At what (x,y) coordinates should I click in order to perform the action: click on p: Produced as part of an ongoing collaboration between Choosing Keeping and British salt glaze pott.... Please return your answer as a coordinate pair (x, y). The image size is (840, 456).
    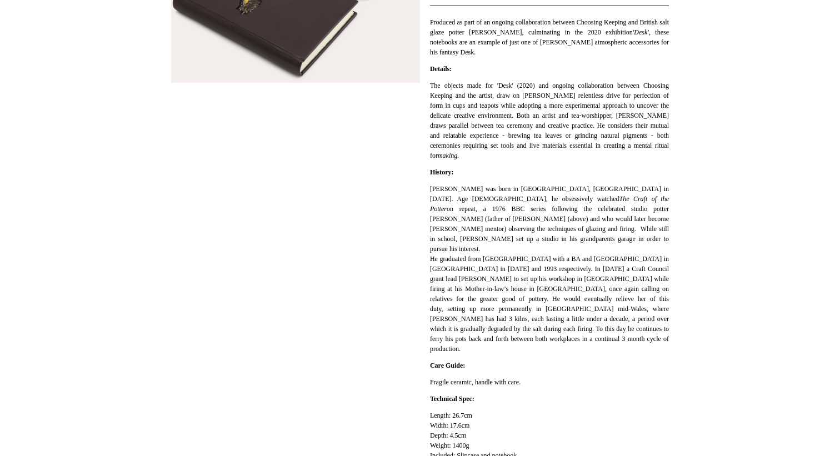
    Looking at the image, I should click on (550, 37).